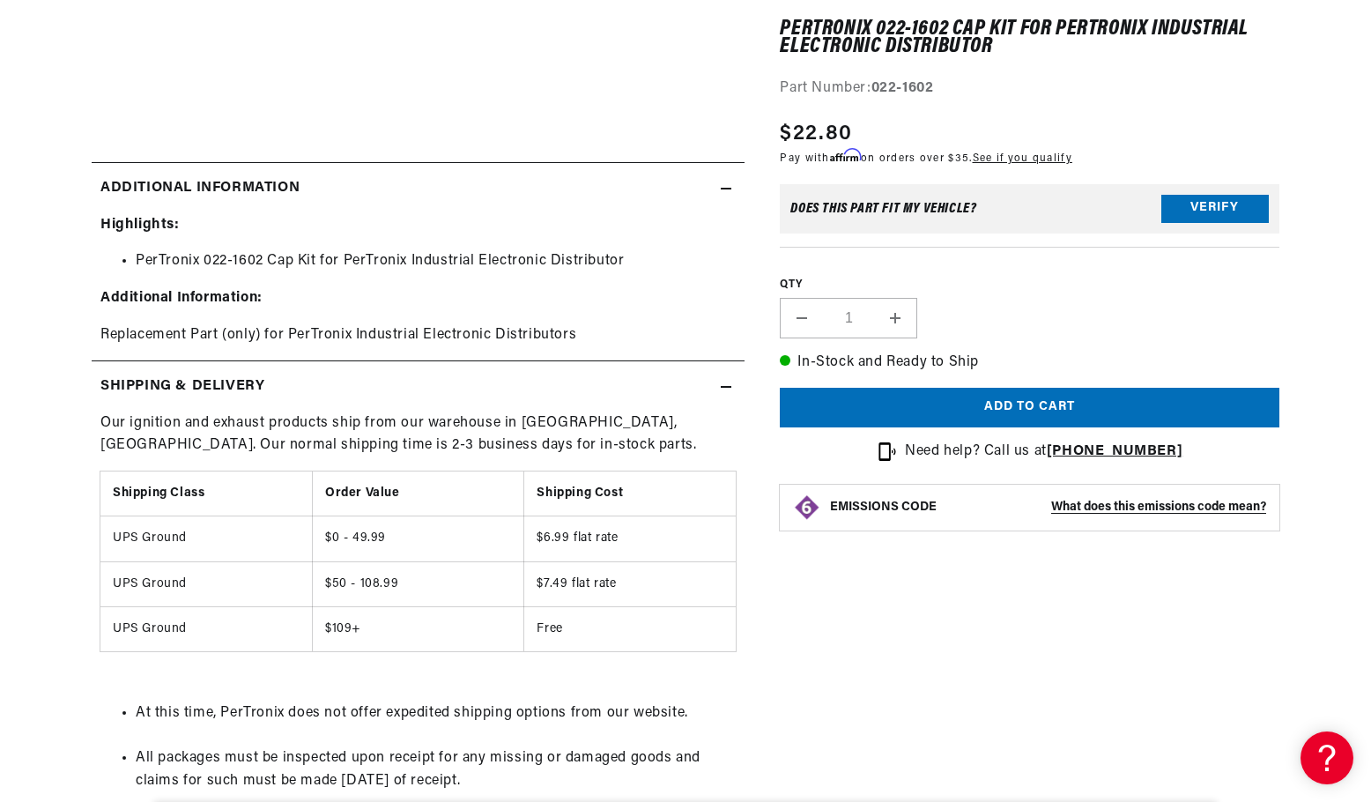 The width and height of the screenshot is (1371, 802). What do you see at coordinates (418, 583) in the screenshot?
I see `td: $50 - 108.99` at bounding box center [418, 583].